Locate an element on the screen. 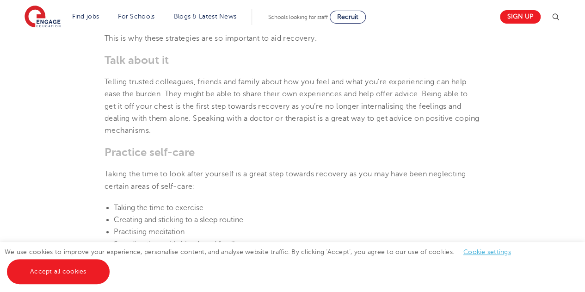 The width and height of the screenshot is (585, 292). span: Practising meditation is located at coordinates (149, 232).